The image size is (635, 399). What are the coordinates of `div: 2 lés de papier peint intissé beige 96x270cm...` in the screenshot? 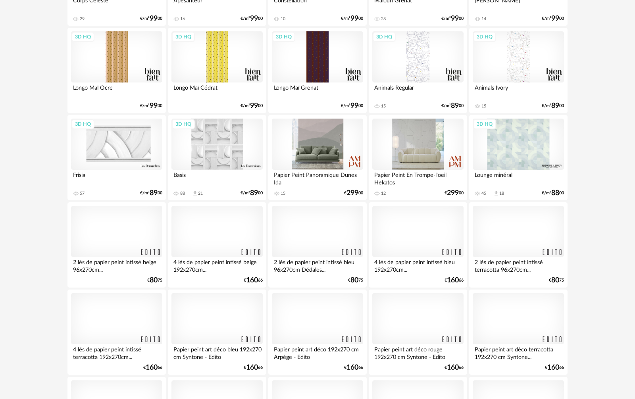 It's located at (117, 265).